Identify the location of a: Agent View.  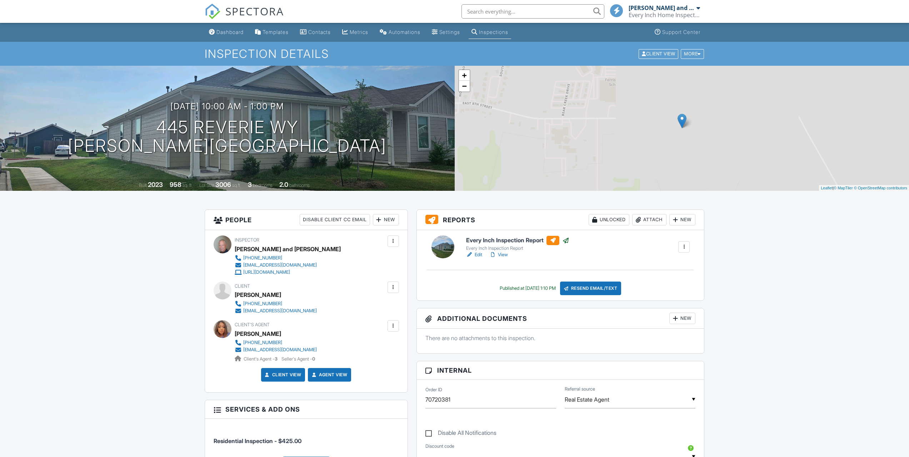
(329, 375).